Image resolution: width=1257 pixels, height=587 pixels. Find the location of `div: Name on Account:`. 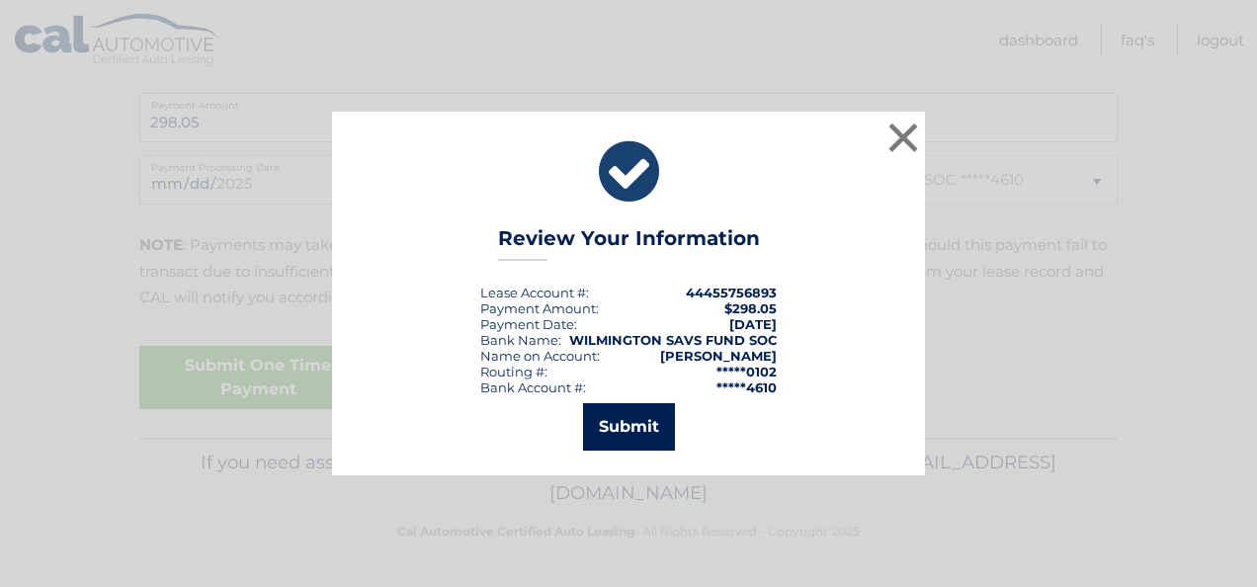

div: Name on Account: is located at coordinates (540, 356).